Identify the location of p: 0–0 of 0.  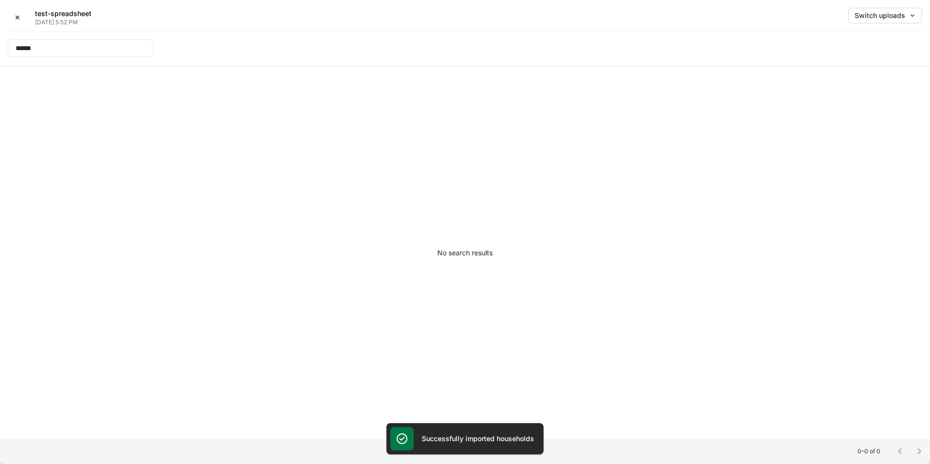
(869, 452).